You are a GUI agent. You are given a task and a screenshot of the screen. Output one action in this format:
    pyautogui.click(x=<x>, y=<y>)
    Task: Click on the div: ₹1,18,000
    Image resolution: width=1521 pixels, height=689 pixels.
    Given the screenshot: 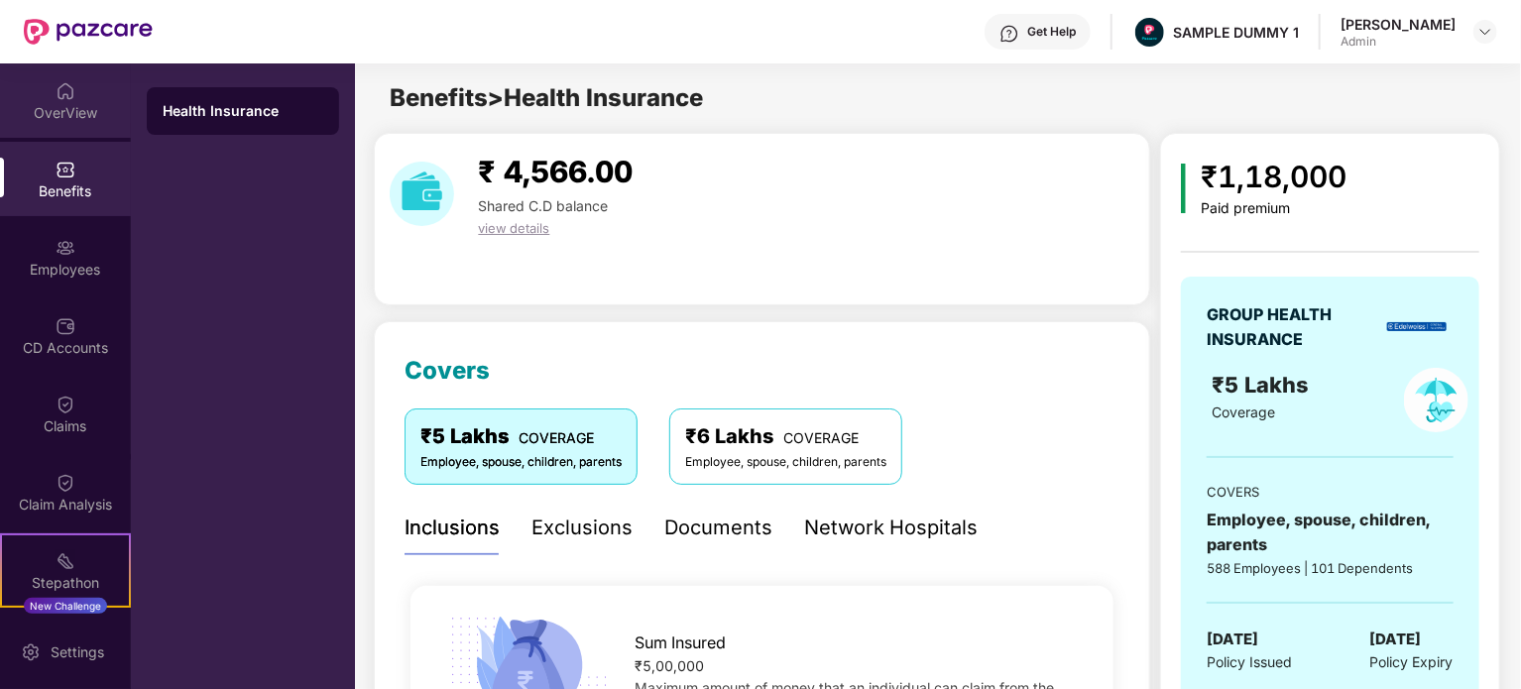 What is the action you would take?
    pyautogui.click(x=1274, y=176)
    